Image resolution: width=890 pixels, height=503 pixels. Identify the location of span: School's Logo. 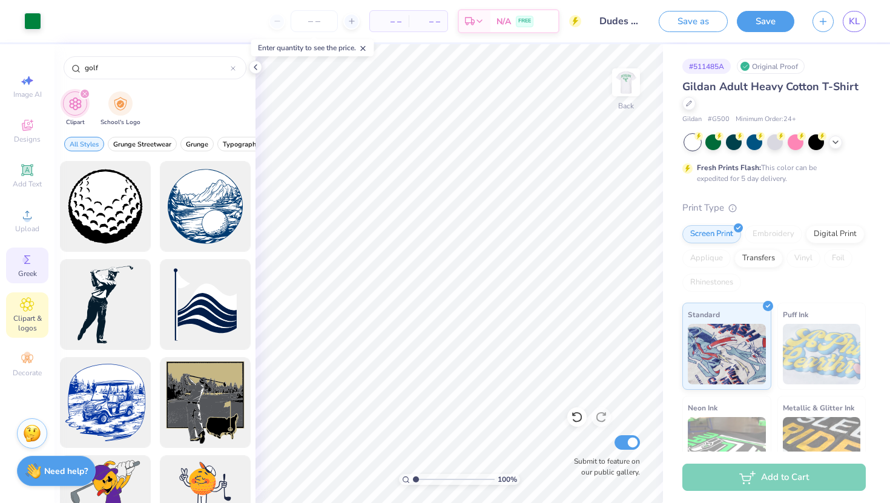
(120, 122).